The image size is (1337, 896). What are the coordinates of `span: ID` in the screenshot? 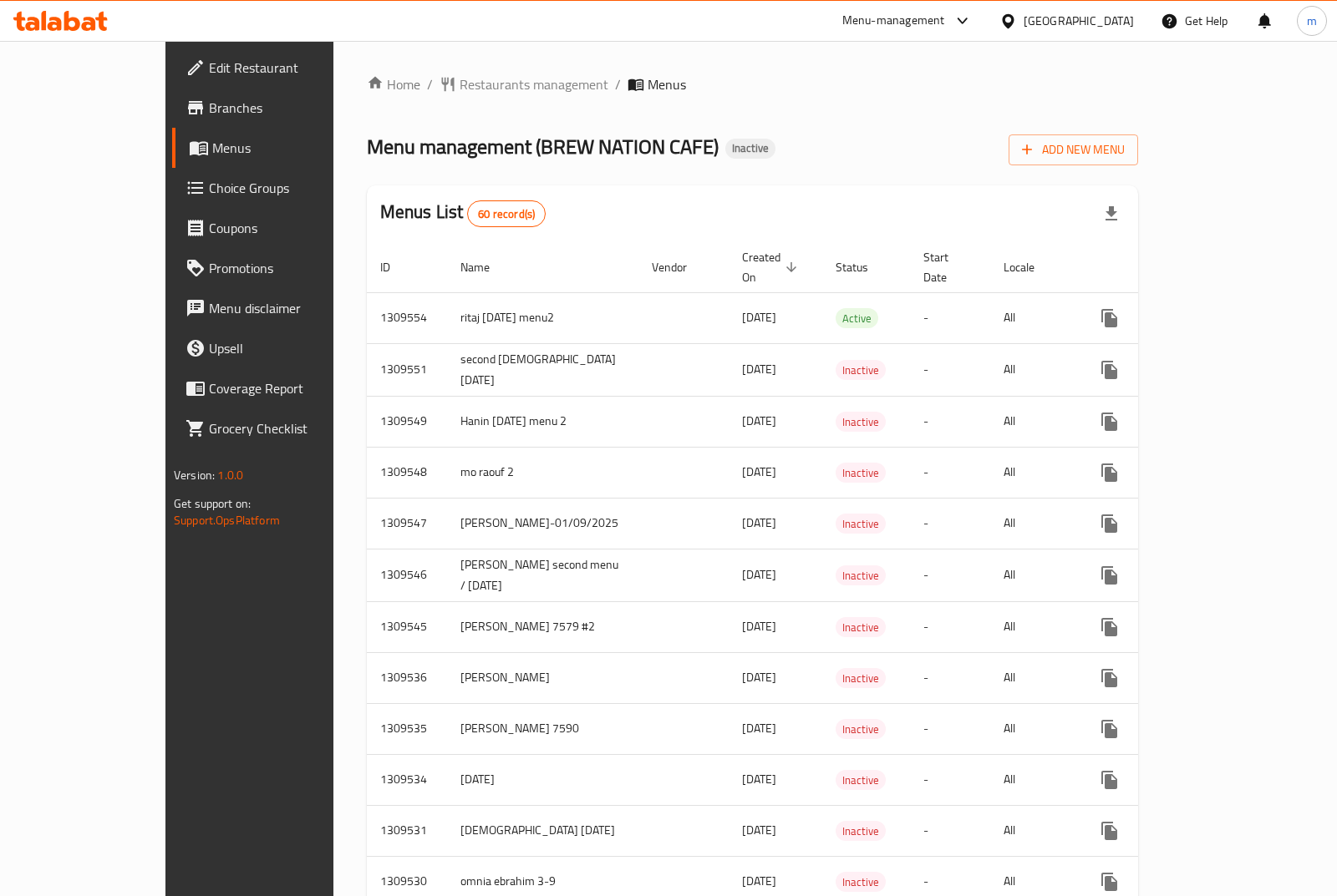 It's located at (396, 268).